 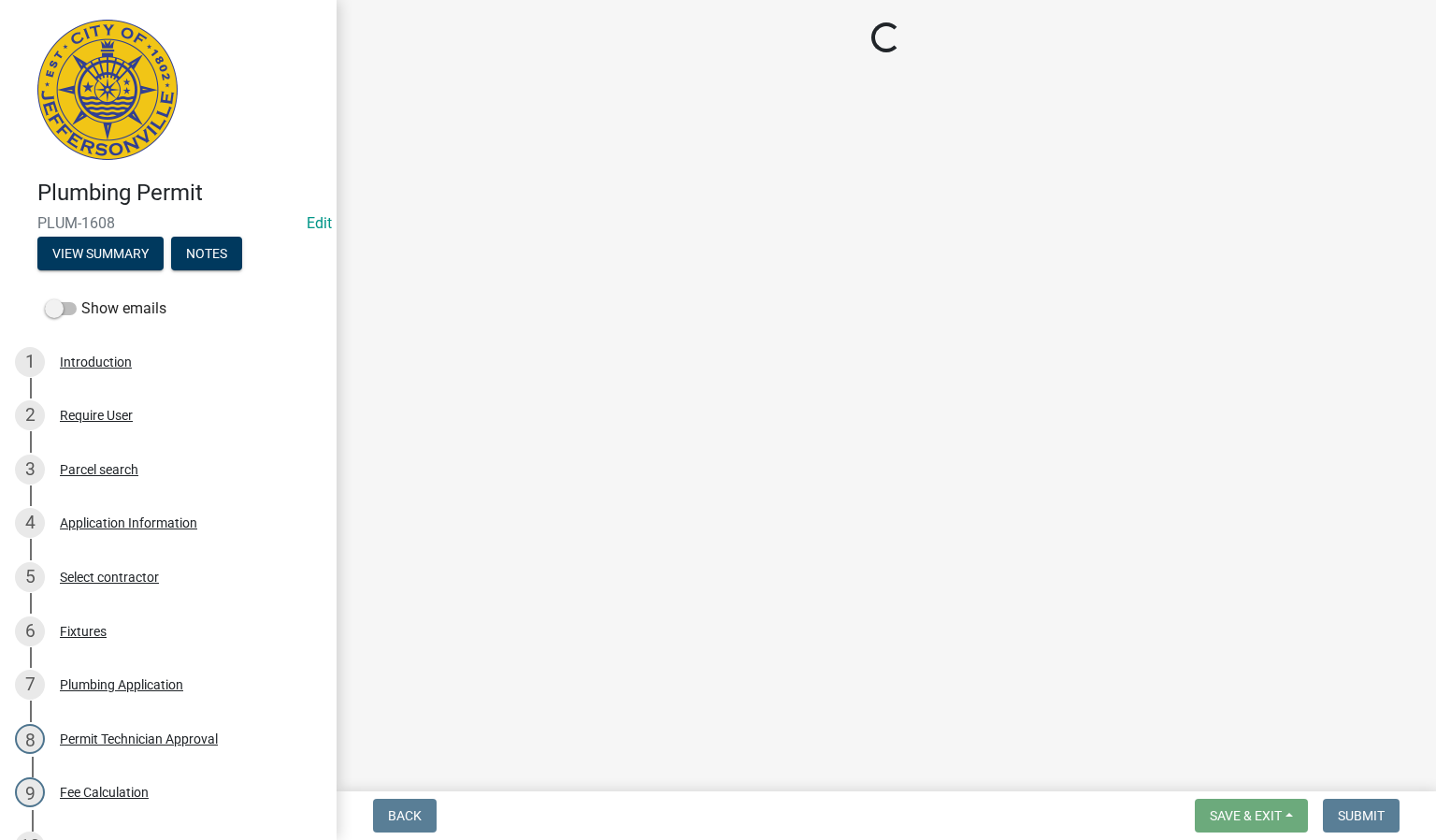 What do you see at coordinates (1362, 816) in the screenshot?
I see `span: Submit` at bounding box center [1362, 816].